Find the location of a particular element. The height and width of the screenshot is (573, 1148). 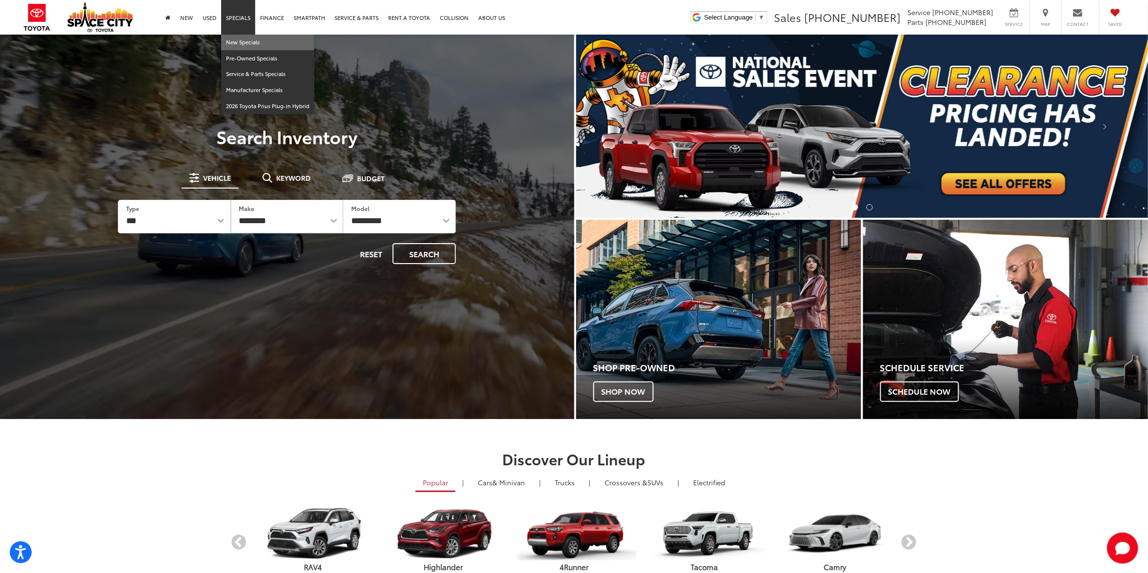

a: Schedule Service Schedule Now is located at coordinates (1005, 319).